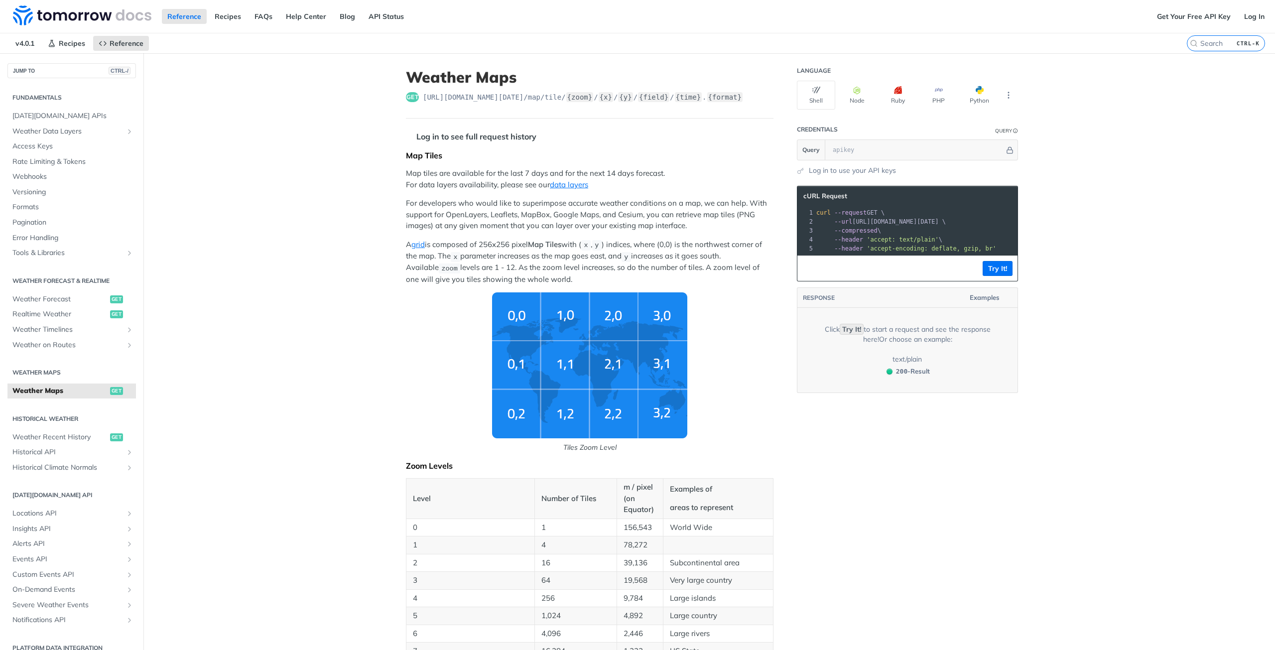 The height and width of the screenshot is (650, 1275). What do you see at coordinates (1004, 131) in the screenshot?
I see `div: Query` at bounding box center [1004, 131].